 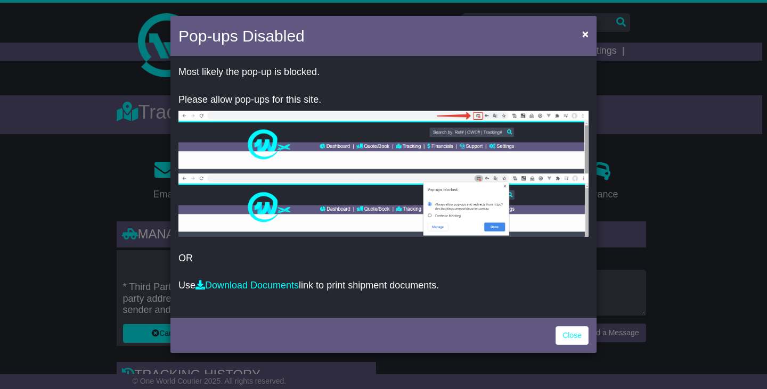 I want to click on button: Close, so click(x=585, y=34).